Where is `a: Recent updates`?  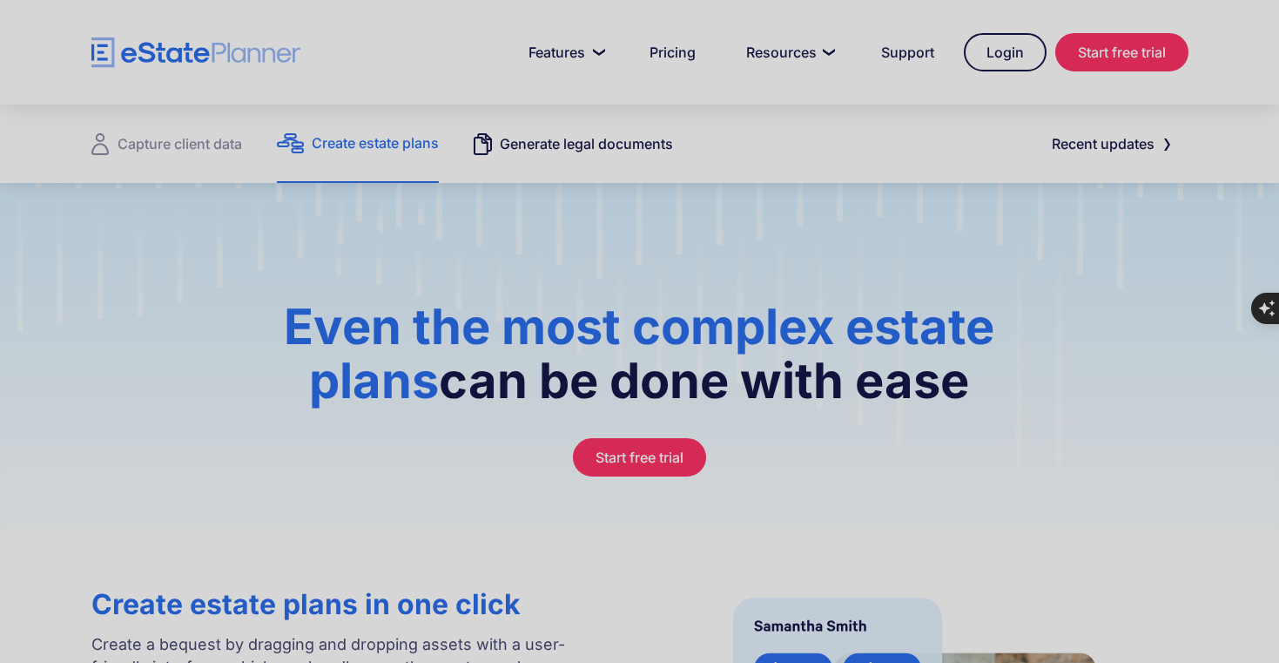
a: Recent updates is located at coordinates (1109, 144).